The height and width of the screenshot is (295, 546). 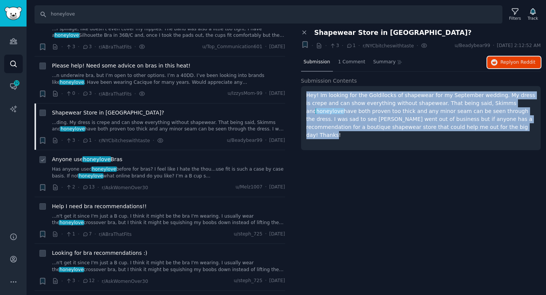 What do you see at coordinates (121, 66) in the screenshot?
I see `span: Please help! Need some advice on bras in this heat!` at bounding box center [121, 66].